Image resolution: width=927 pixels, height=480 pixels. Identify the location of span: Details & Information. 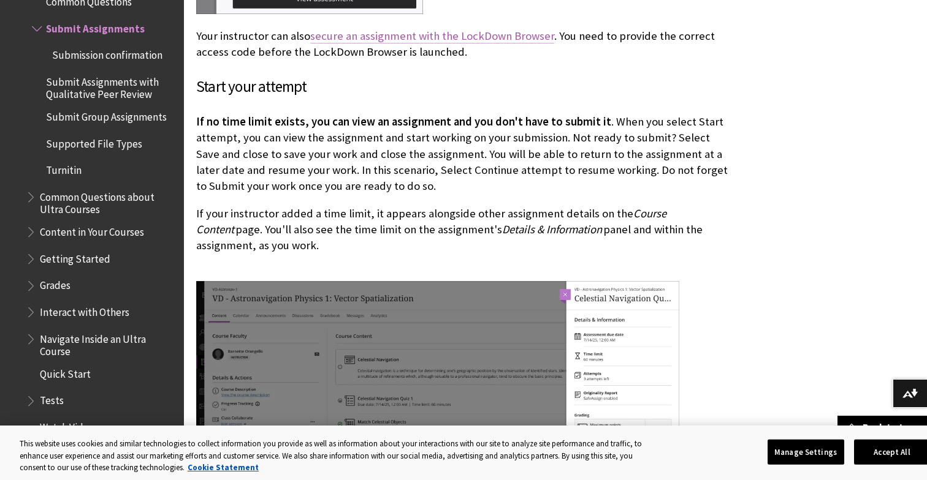
(552, 229).